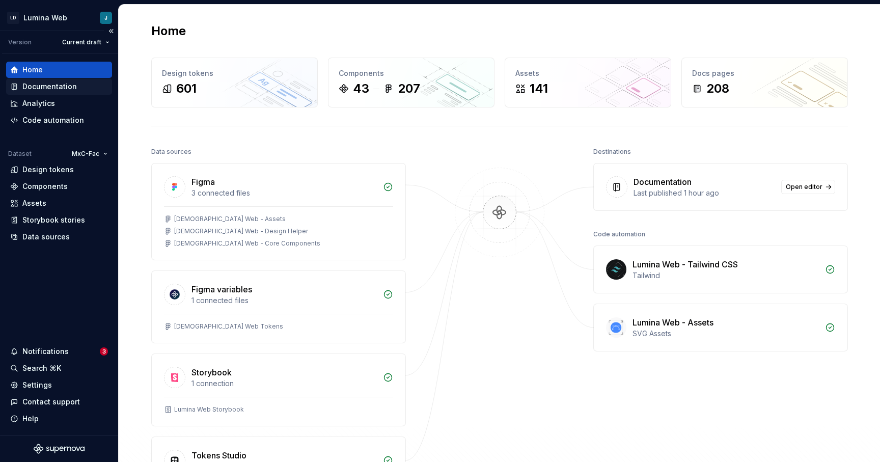 The height and width of the screenshot is (462, 880). I want to click on div: 601, so click(186, 89).